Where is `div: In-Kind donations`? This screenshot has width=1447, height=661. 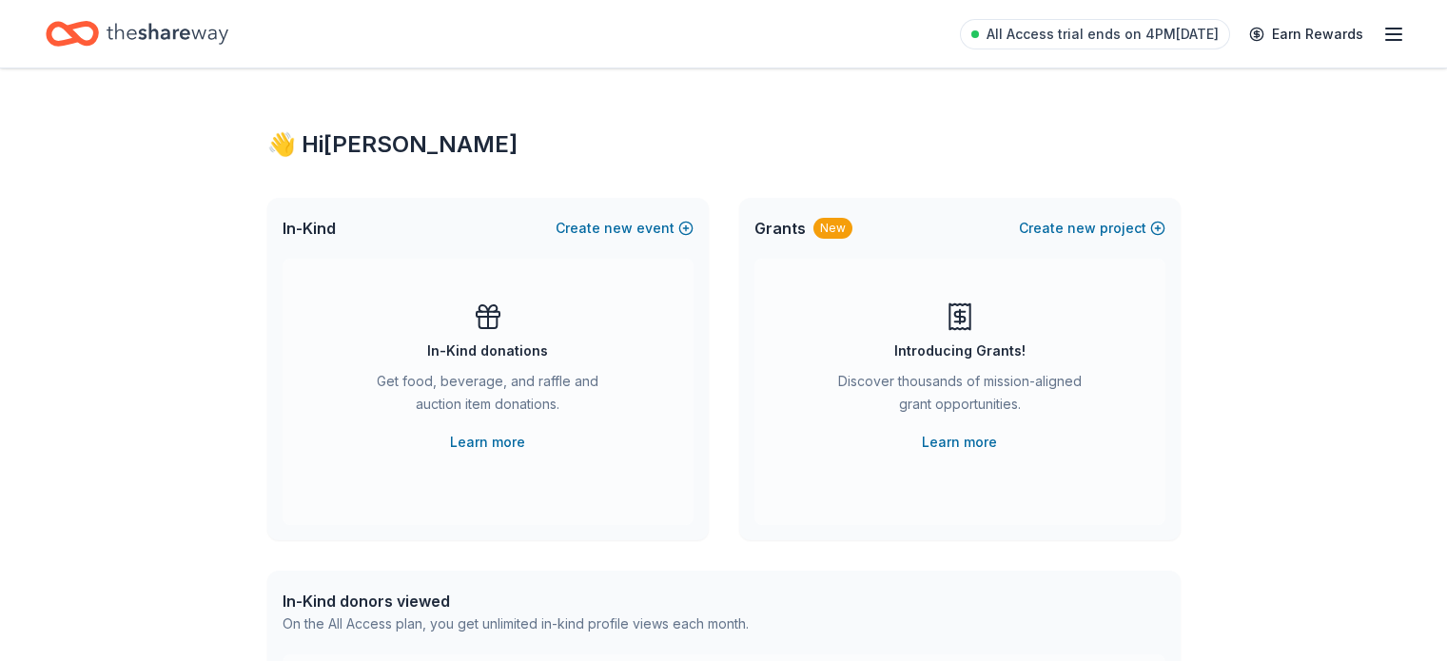 div: In-Kind donations is located at coordinates (487, 351).